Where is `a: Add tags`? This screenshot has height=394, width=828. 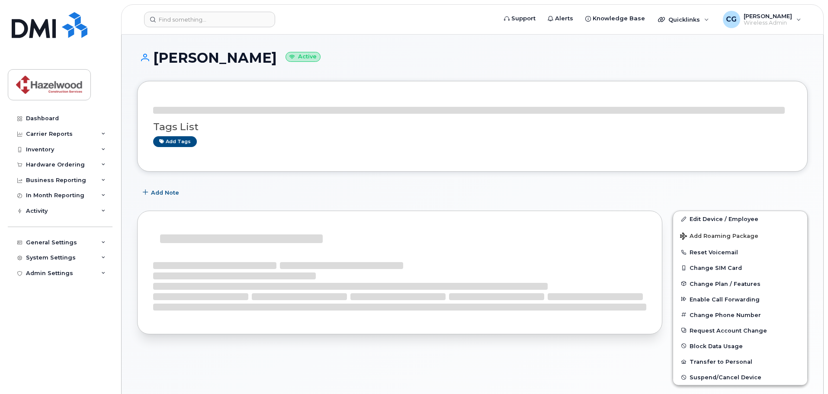 a: Add tags is located at coordinates (175, 141).